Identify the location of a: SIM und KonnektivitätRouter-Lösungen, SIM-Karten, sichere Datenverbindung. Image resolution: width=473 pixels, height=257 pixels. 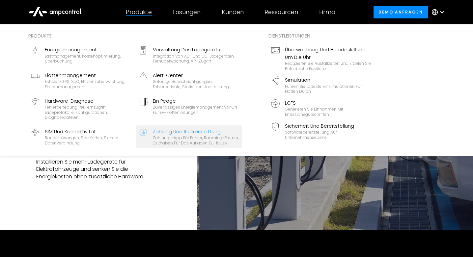
(81, 137).